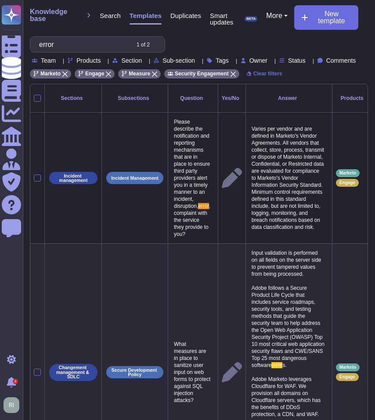 The image size is (375, 420). I want to click on span: Please describe the notification and reporting mechanisms that are in place to ensure third party..., so click(192, 164).